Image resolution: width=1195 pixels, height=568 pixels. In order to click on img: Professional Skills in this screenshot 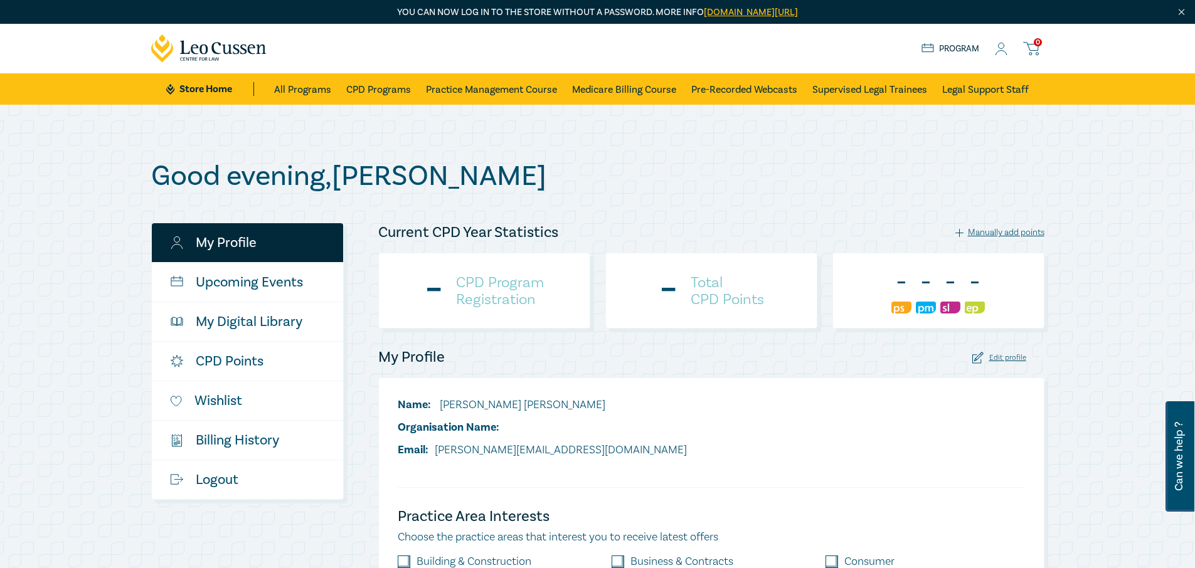, I will do `click(902, 307)`.